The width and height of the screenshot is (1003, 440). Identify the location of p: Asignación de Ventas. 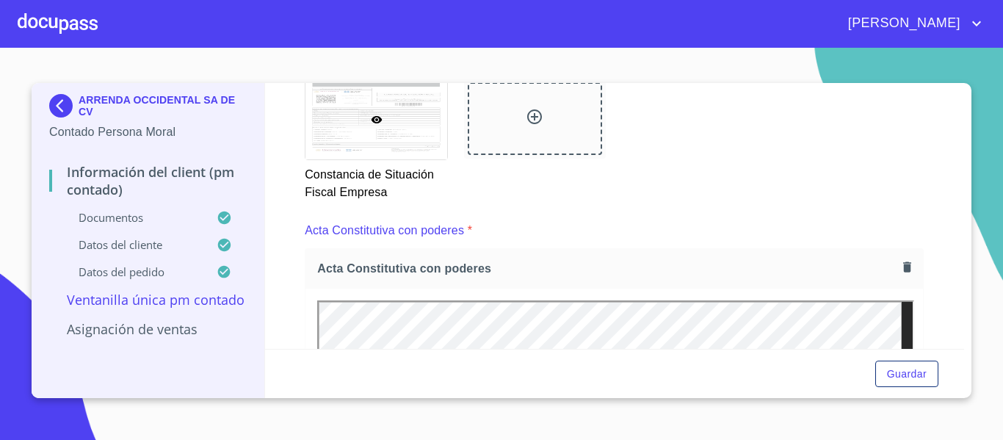
(148, 329).